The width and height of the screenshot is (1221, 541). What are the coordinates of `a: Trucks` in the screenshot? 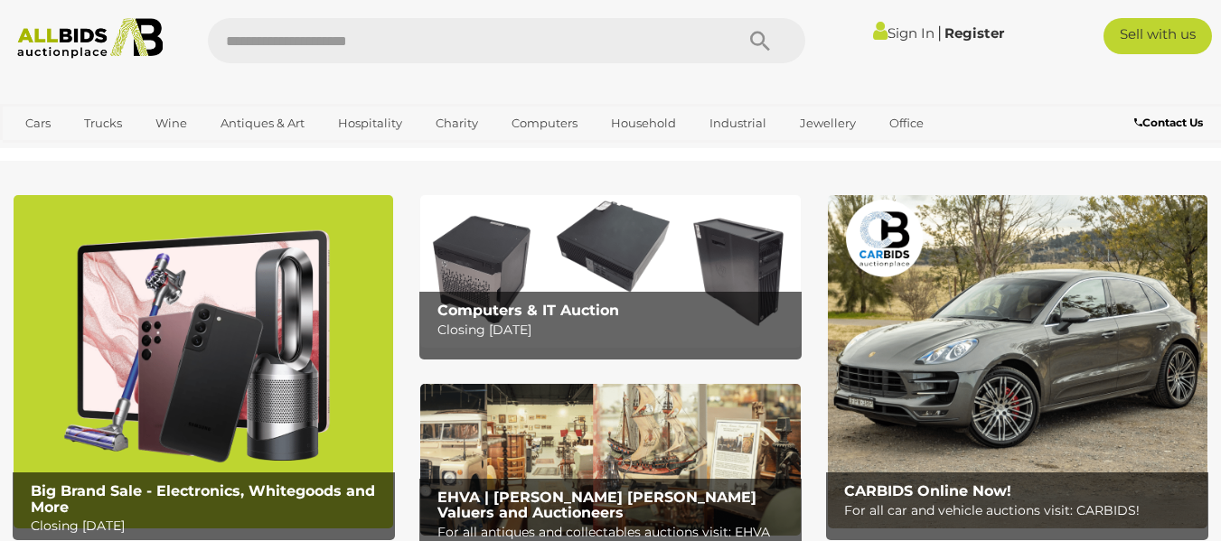 It's located at (103, 123).